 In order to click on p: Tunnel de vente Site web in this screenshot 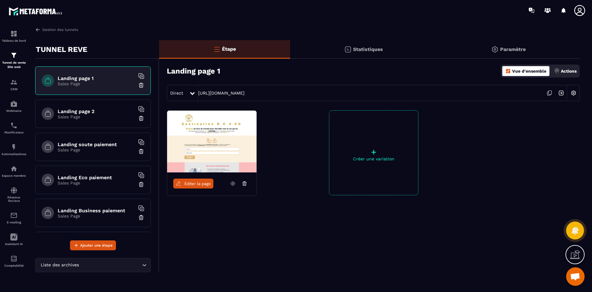, I will do `click(14, 65)`.